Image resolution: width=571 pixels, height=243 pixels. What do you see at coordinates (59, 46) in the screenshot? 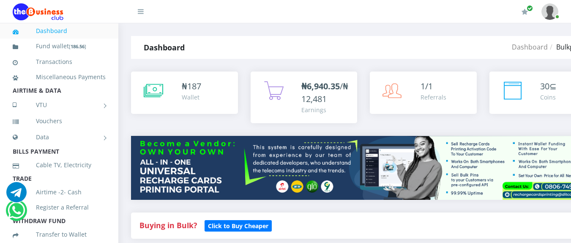
I see `a: Fund wallet[186.56]` at bounding box center [59, 46].